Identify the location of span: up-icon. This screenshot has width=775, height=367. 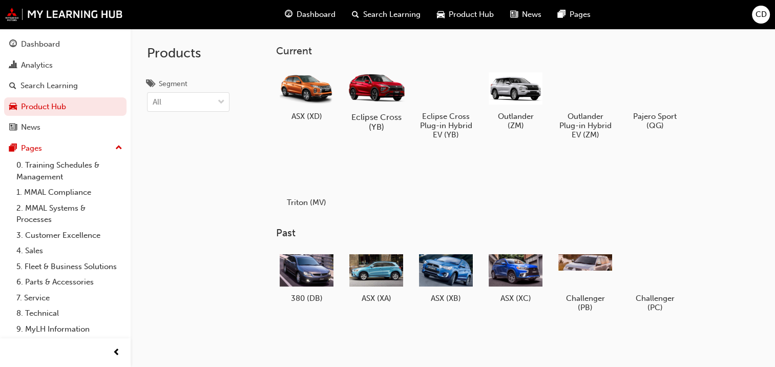
(119, 148).